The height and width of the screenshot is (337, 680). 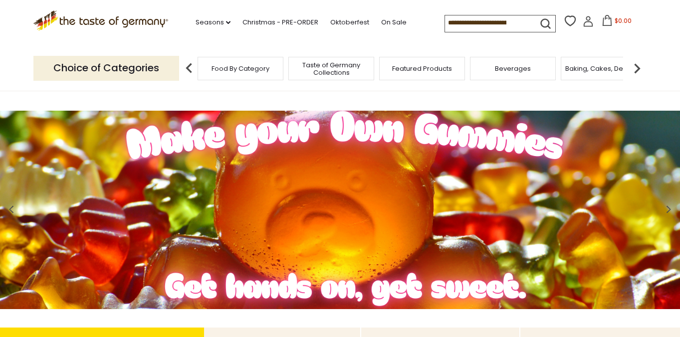 What do you see at coordinates (604, 68) in the screenshot?
I see `a: Baking, Cakes, Desserts` at bounding box center [604, 68].